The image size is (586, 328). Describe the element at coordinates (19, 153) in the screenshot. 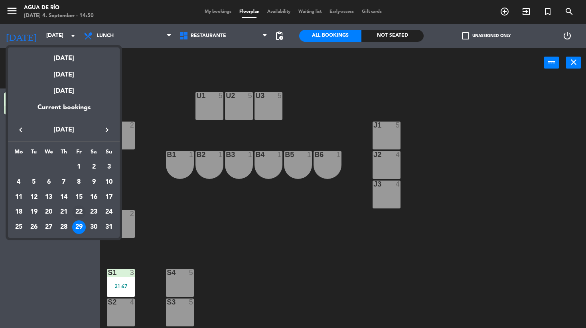

I see `th: Monday` at that location.